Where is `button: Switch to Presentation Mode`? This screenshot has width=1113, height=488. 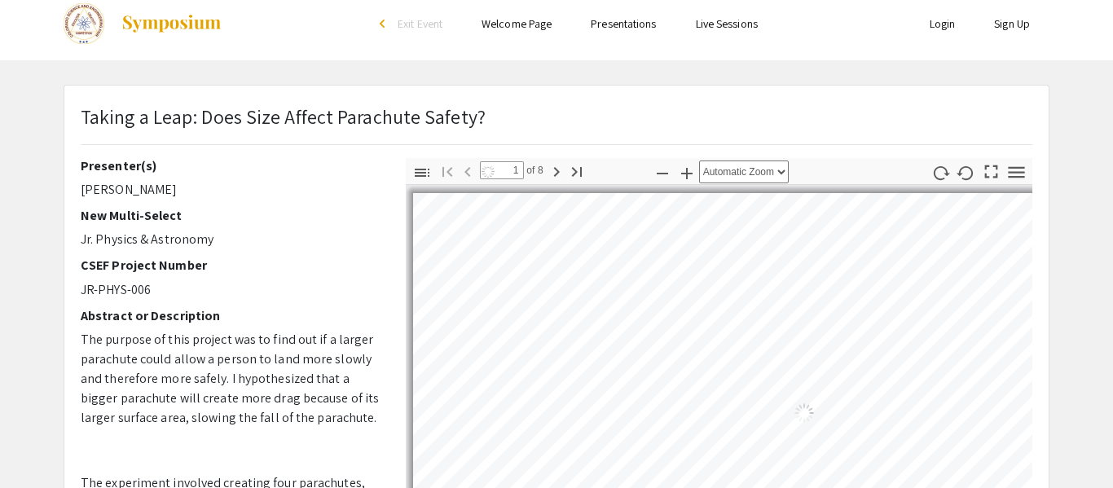 button: Switch to Presentation Mode is located at coordinates (992, 170).